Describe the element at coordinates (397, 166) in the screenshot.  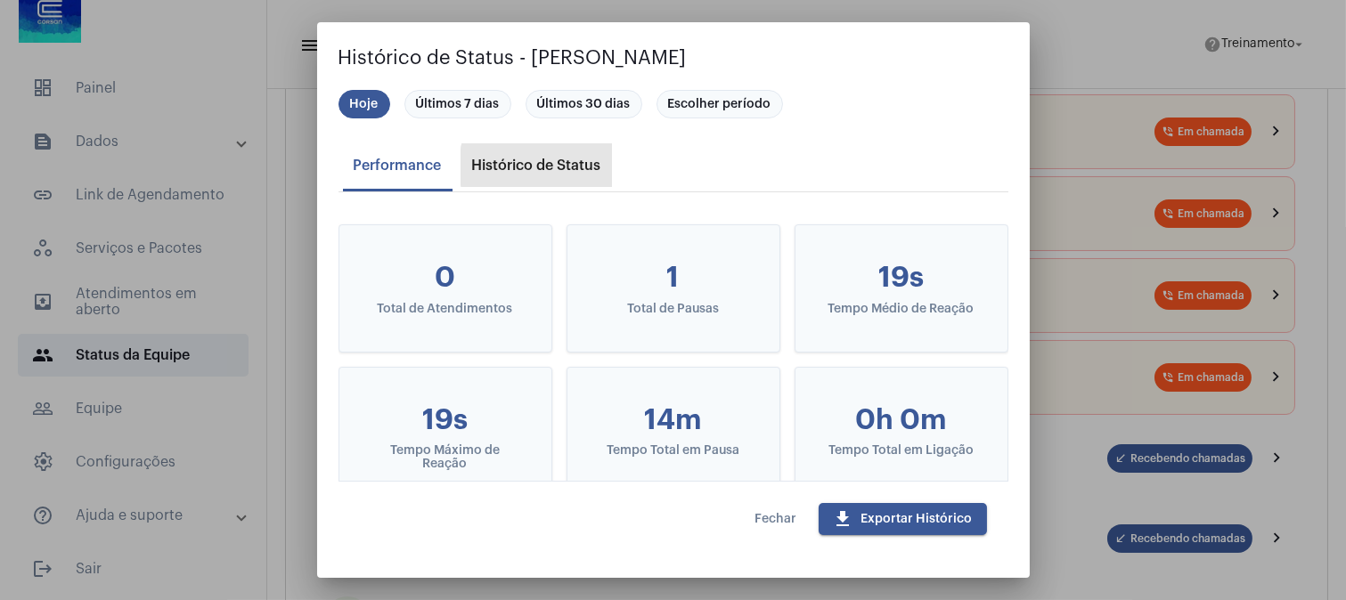
I see `div: Performance` at that location.